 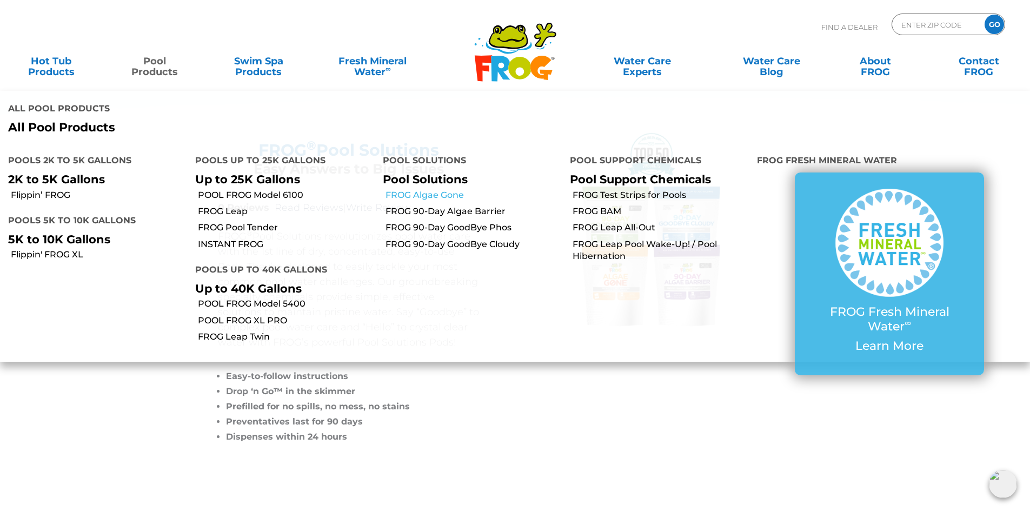 What do you see at coordinates (655, 179) in the screenshot?
I see `p: Pool Support Chemicals` at bounding box center [655, 179].